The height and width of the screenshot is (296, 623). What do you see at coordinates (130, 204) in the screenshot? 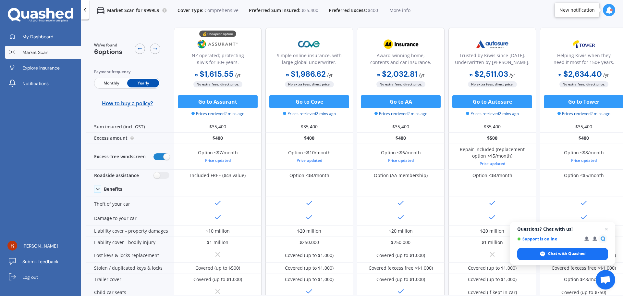
I see `div: Theft of your car` at bounding box center [130, 204].